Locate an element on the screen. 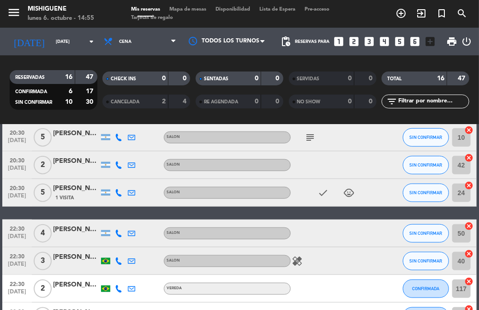 This screenshot has height=310, width=479. span: Cena is located at coordinates (125, 42).